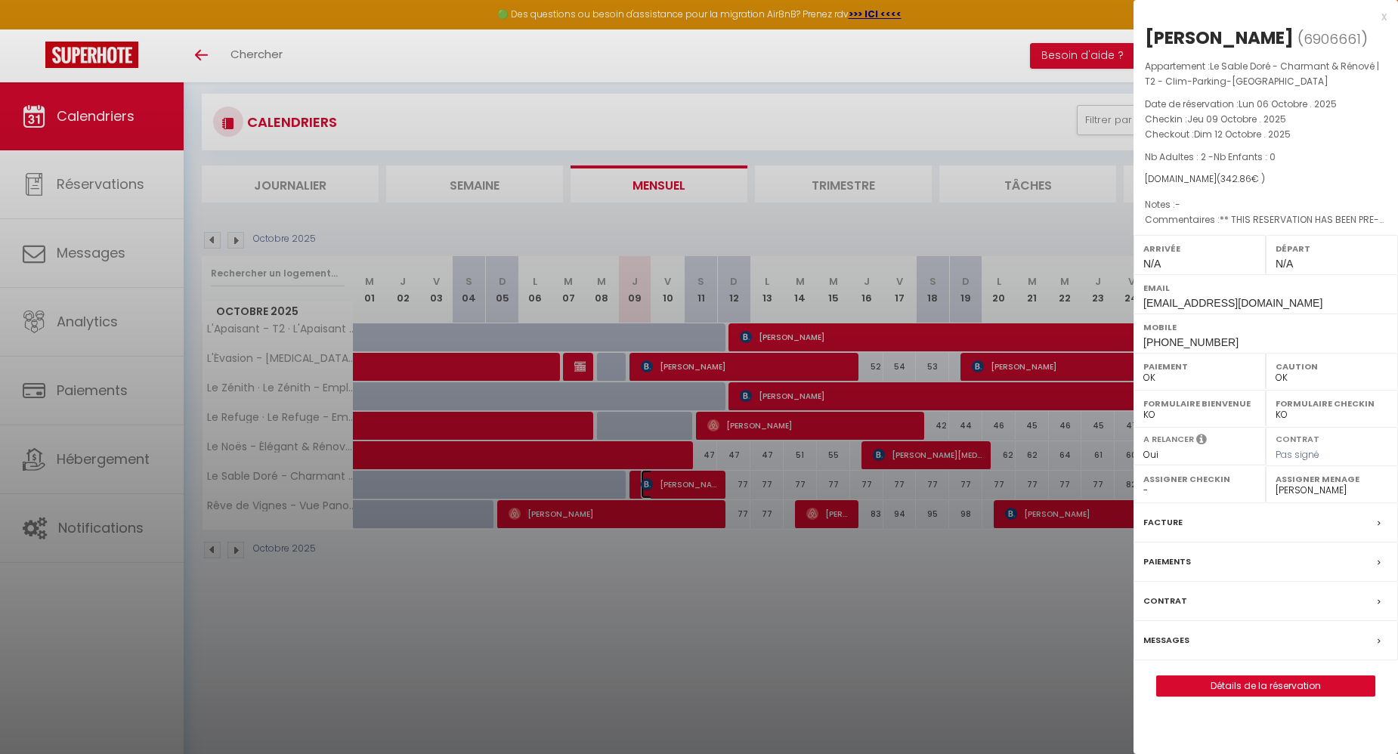 This screenshot has height=754, width=1398. Describe the element at coordinates (1332, 249) in the screenshot. I see `label: Départ` at that location.